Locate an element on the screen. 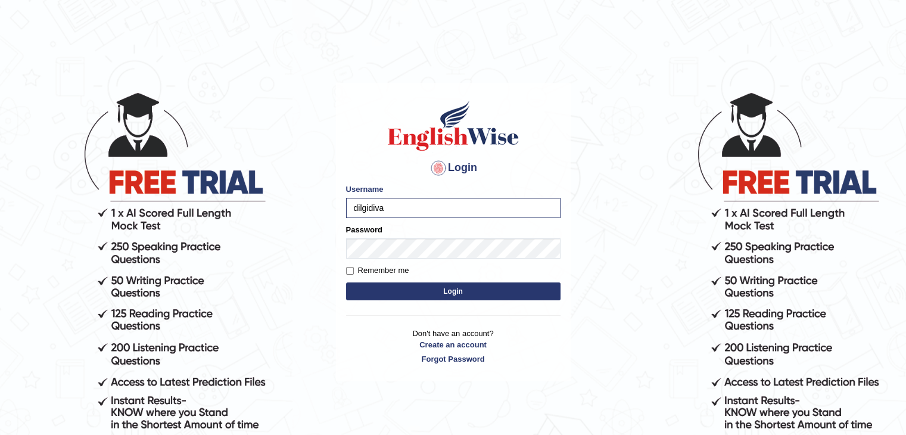 This screenshot has height=435, width=906. a: Create an account is located at coordinates (453, 344).